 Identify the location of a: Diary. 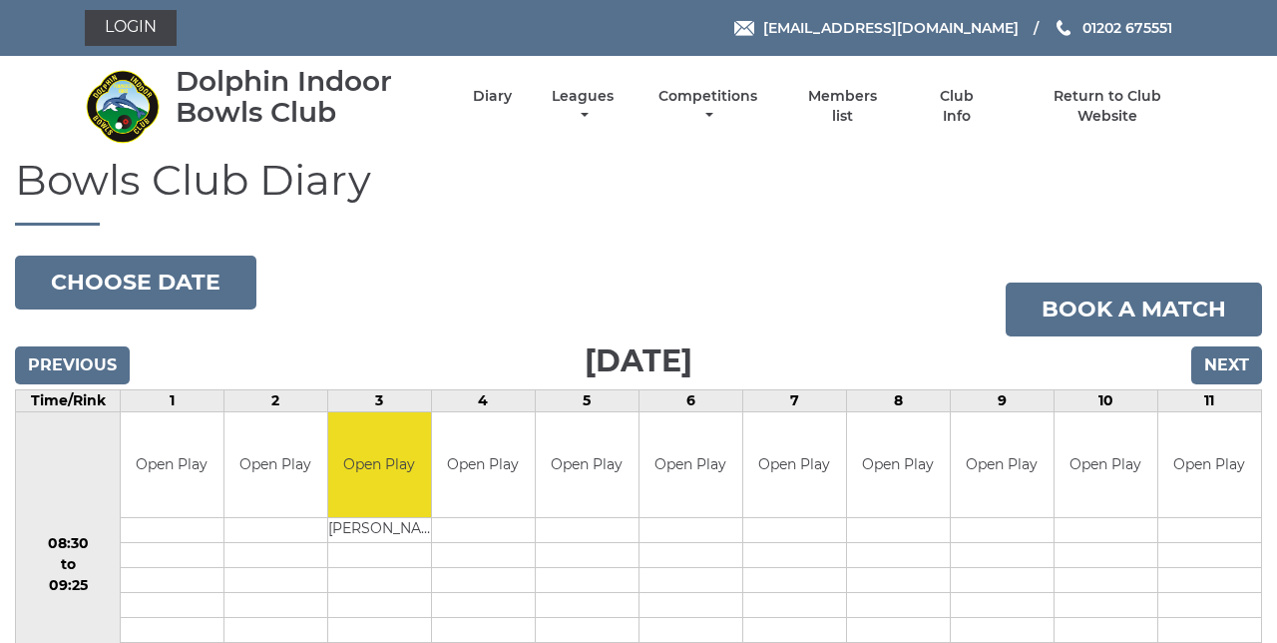
(492, 96).